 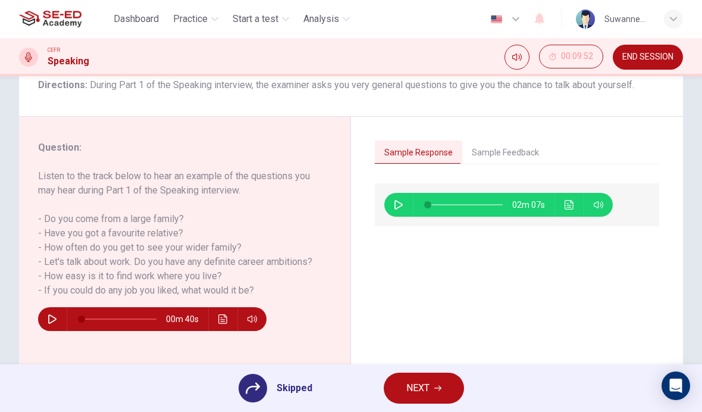 I want to click on button: Sample Feedback, so click(x=505, y=153).